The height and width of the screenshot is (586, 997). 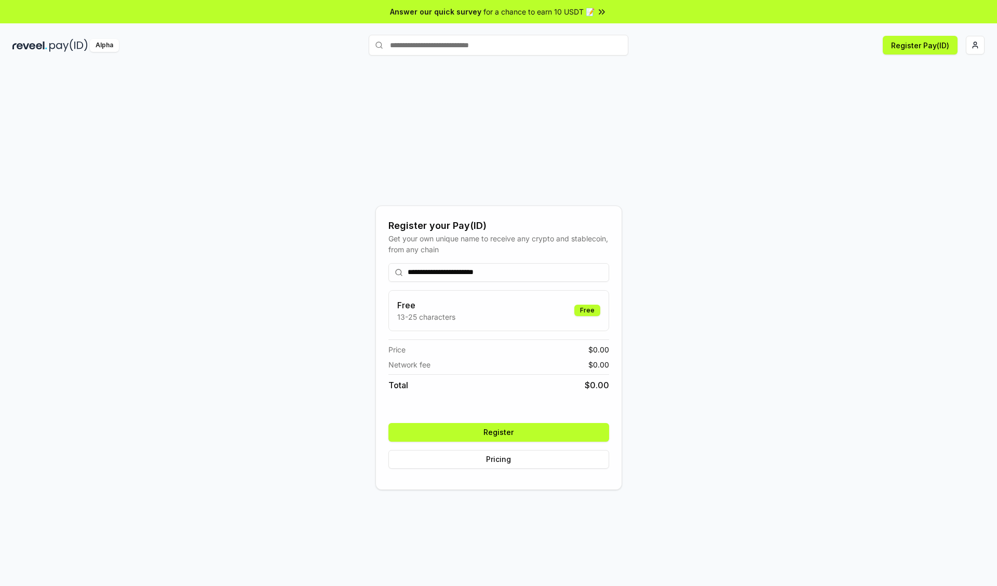 What do you see at coordinates (539, 11) in the screenshot?
I see `span: for a chance to earn 10 USDT 📝` at bounding box center [539, 11].